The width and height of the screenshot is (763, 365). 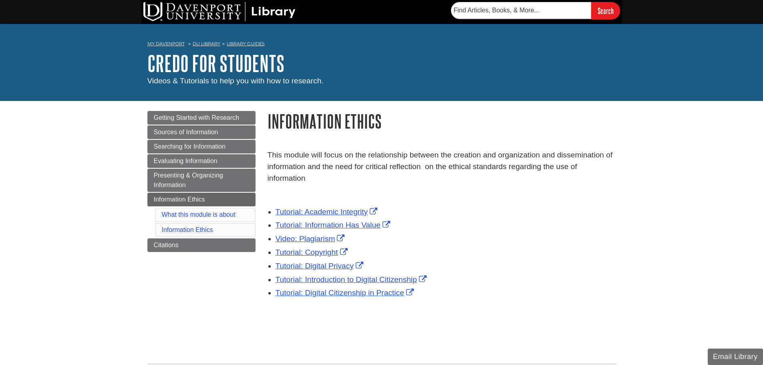 I want to click on span: Presenting & Organizing Information, so click(x=188, y=180).